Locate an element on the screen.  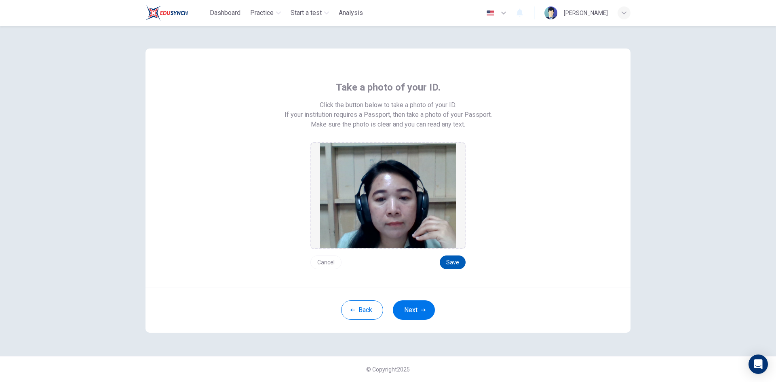
button: Start a test is located at coordinates (310, 13).